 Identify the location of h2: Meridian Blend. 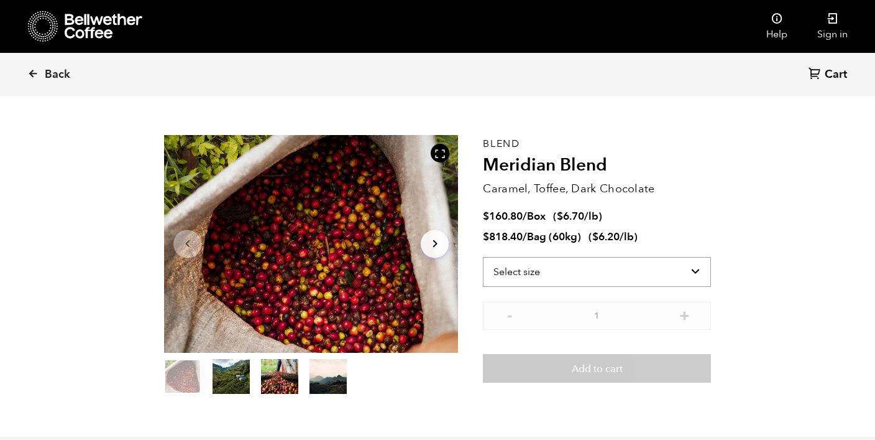
(597, 165).